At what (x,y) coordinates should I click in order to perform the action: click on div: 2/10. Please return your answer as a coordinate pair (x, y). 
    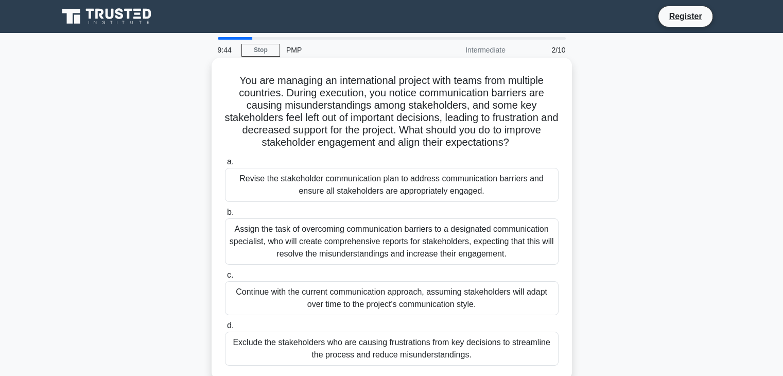
    Looking at the image, I should click on (541, 50).